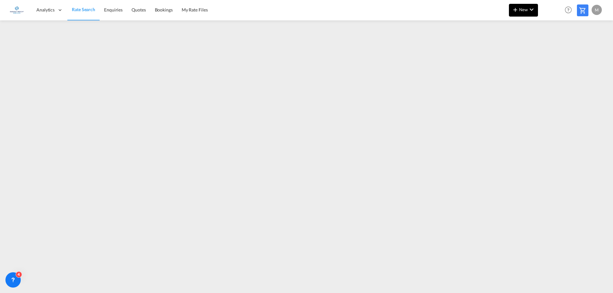  Describe the element at coordinates (113, 10) in the screenshot. I see `span: Enquiries` at that location.